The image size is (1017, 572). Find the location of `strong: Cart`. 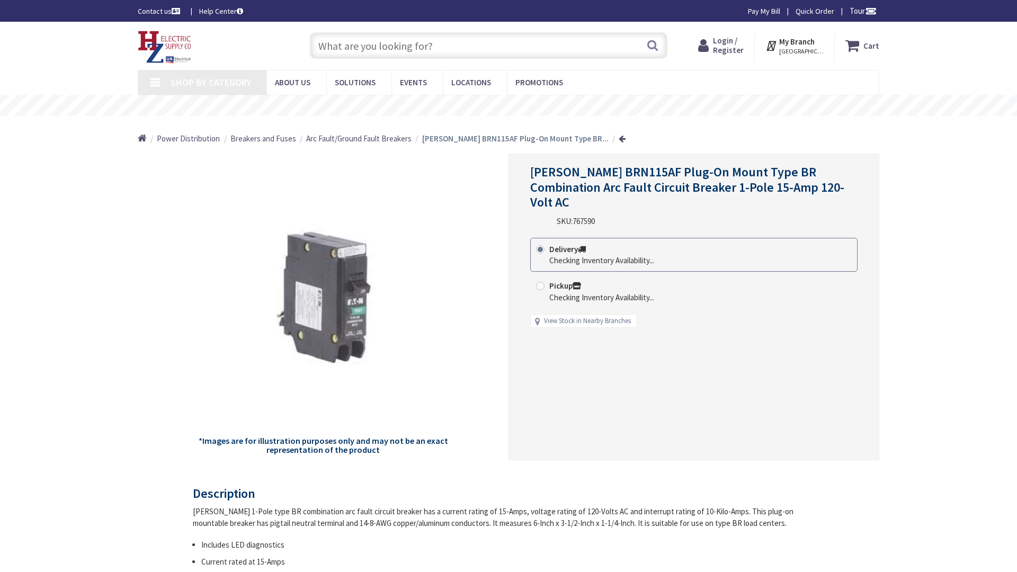

strong: Cart is located at coordinates (871, 46).